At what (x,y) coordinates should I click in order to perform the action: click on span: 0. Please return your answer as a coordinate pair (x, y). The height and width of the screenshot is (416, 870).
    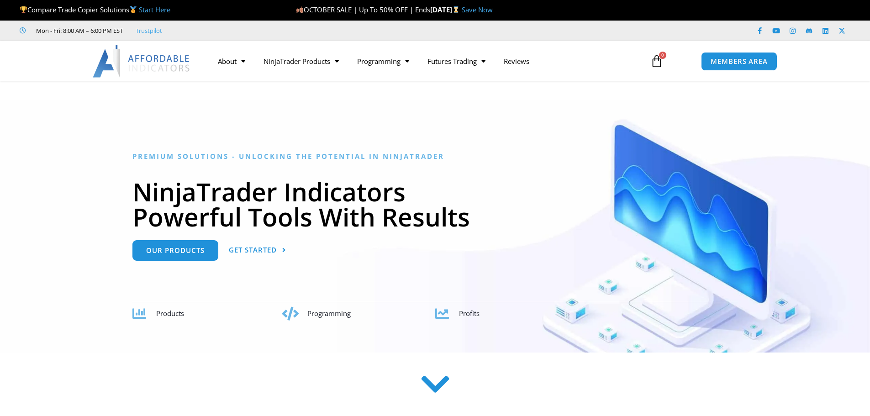
    Looking at the image, I should click on (662, 55).